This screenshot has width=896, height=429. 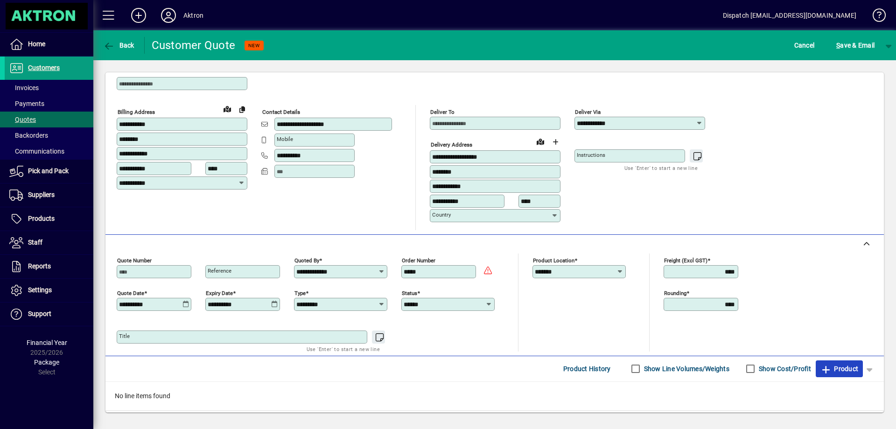 I want to click on span: NEW, so click(x=254, y=45).